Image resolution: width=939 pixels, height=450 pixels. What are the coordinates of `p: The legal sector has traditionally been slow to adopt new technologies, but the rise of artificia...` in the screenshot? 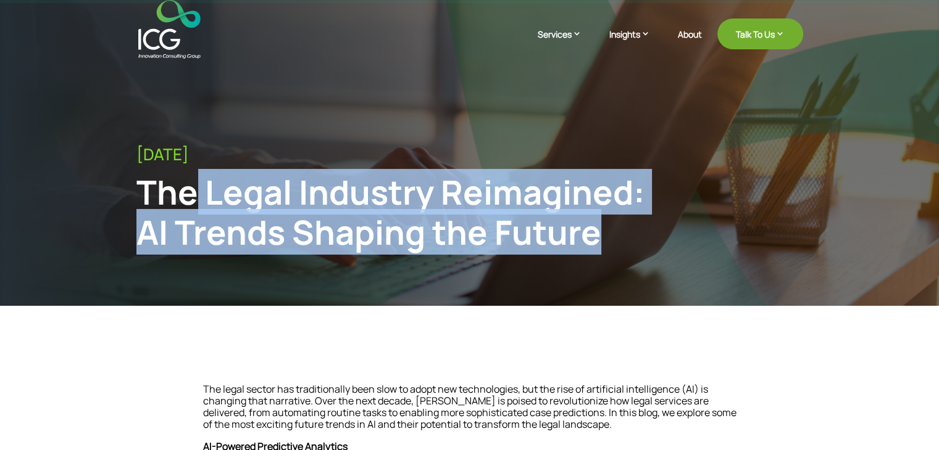 It's located at (470, 412).